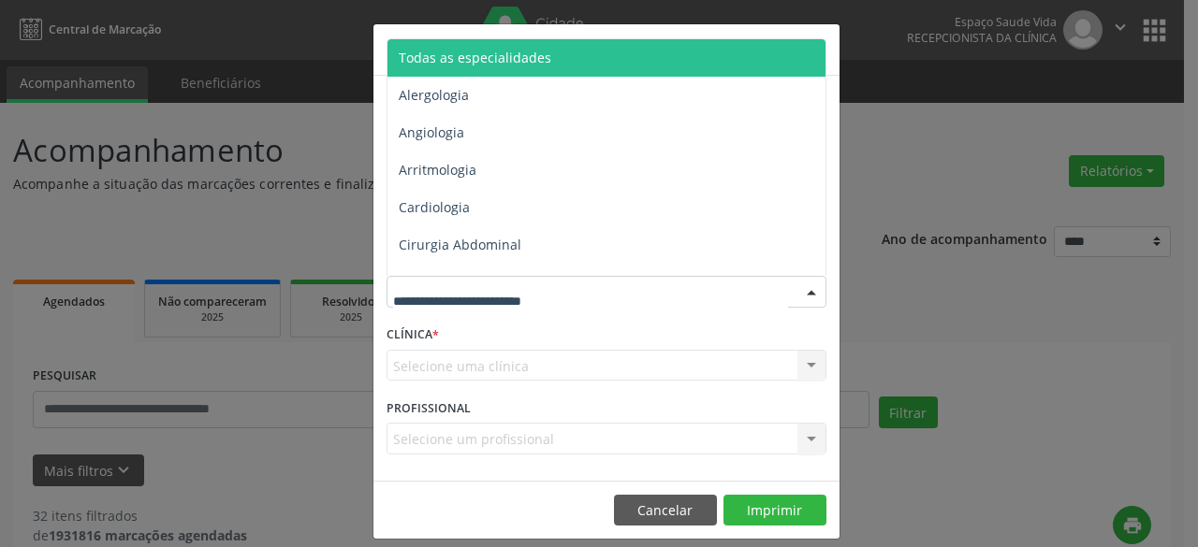  I want to click on span: Cirurgia Abdominal, so click(459, 244).